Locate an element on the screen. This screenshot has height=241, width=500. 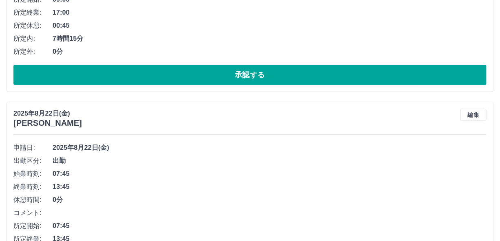
span: 00:45 is located at coordinates (269, 26).